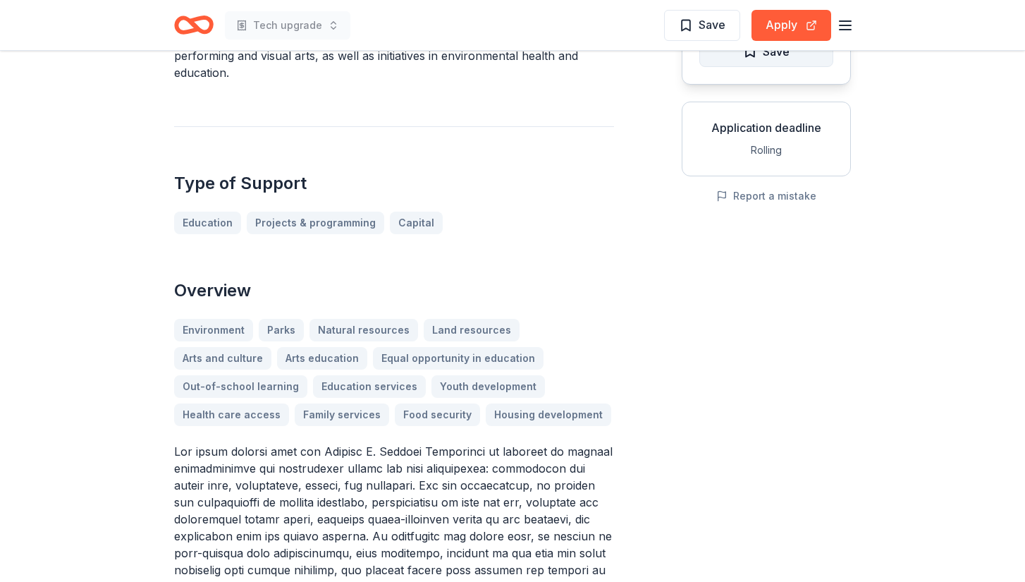  Describe the element at coordinates (207, 223) in the screenshot. I see `a: Education` at that location.